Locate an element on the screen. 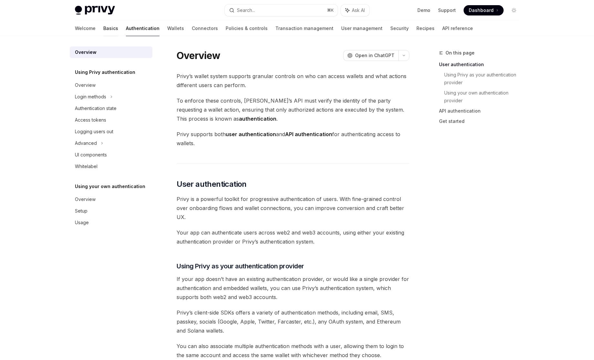  a: Get started is located at coordinates (482, 121).